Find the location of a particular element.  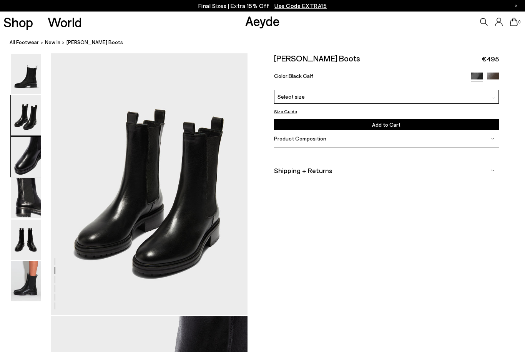

span: New In is located at coordinates (53, 42).